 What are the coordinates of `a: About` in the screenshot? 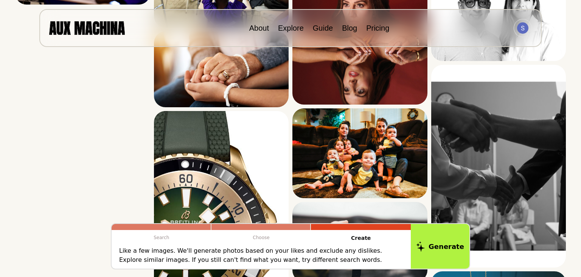 It's located at (259, 28).